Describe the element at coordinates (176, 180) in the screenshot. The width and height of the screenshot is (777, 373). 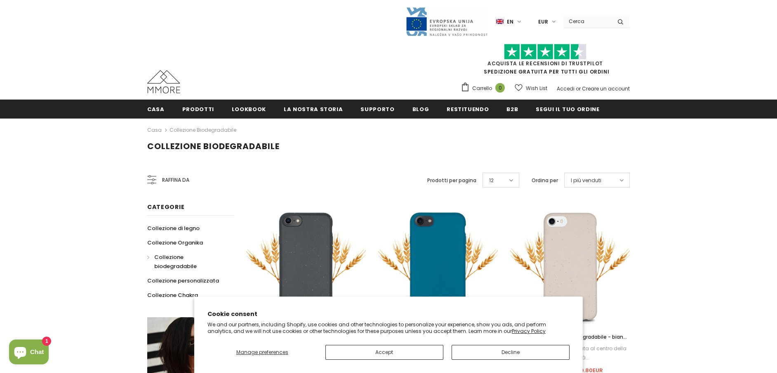
I see `span: Raffina da` at that location.